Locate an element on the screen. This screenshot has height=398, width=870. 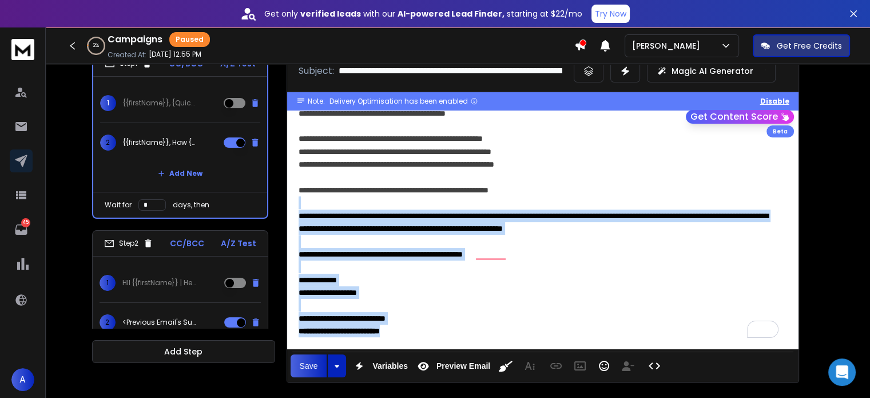
strong: AI-powered Lead Finder, is located at coordinates (451, 14).